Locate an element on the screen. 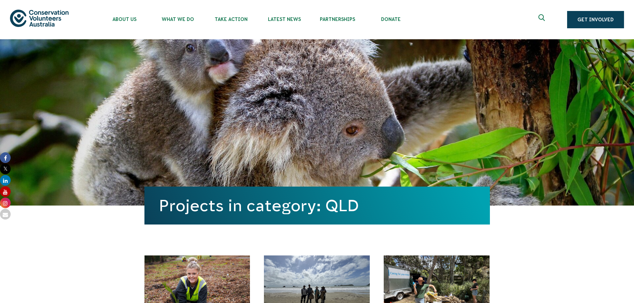  h1: Projects in category: QLD is located at coordinates (317, 206).